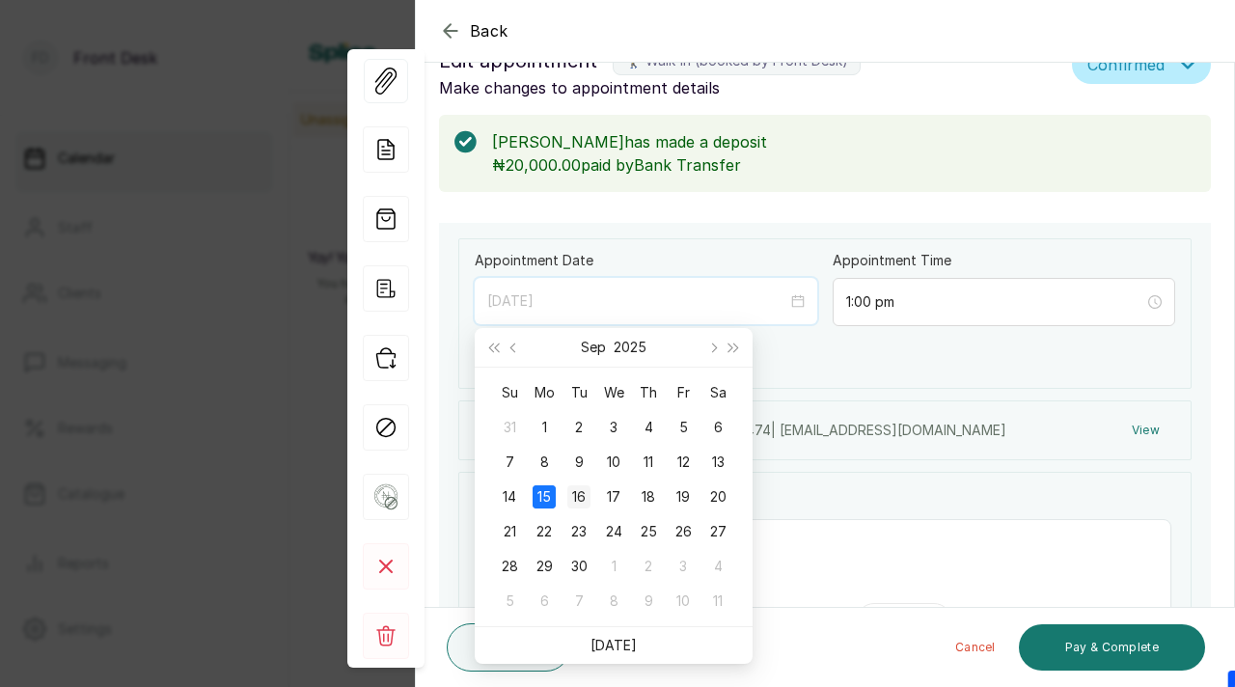 The height and width of the screenshot is (687, 1235). What do you see at coordinates (579, 462) in the screenshot?
I see `td: 2025-09-09` at bounding box center [579, 462].